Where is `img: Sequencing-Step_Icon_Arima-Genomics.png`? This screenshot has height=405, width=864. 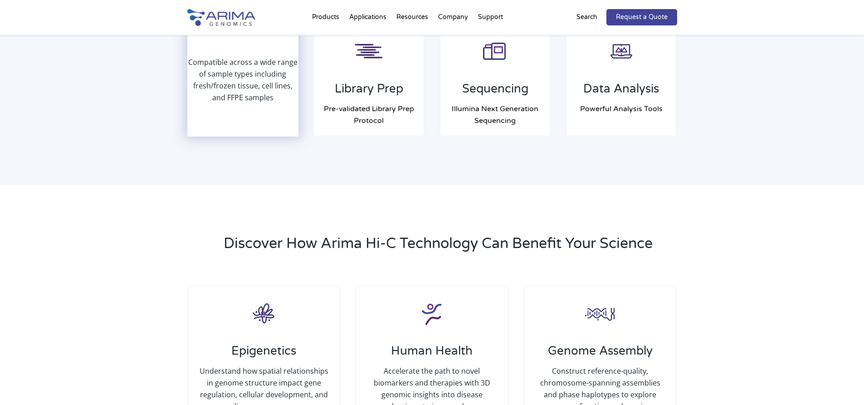
img: Sequencing-Step_Icon_Arima-Genomics.png is located at coordinates (495, 51).